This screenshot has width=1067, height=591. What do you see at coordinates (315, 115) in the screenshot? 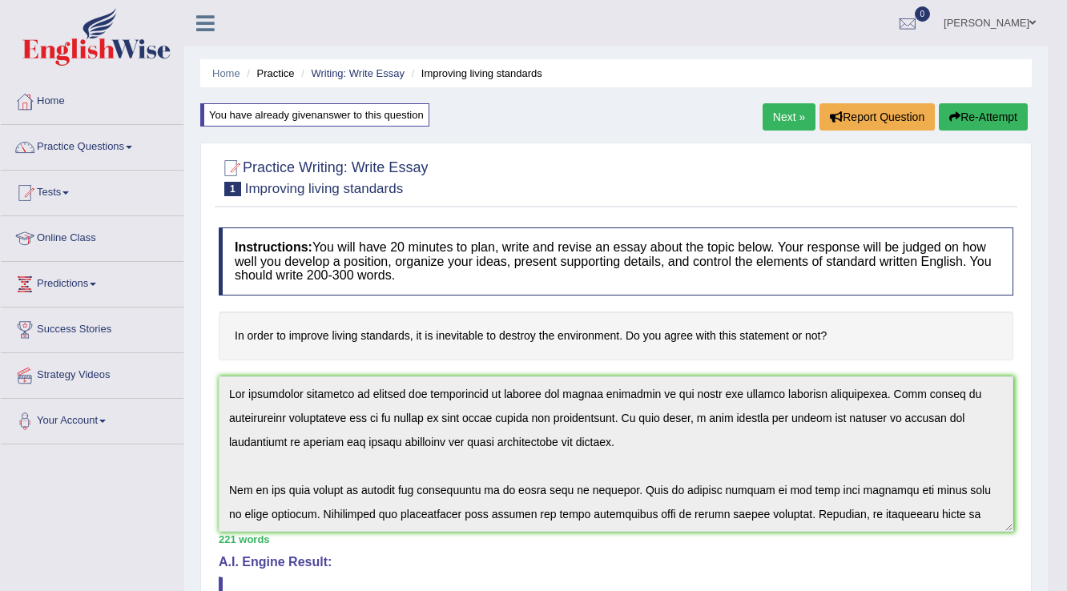
I see `div: You have already given answer to this question` at bounding box center [315, 115].